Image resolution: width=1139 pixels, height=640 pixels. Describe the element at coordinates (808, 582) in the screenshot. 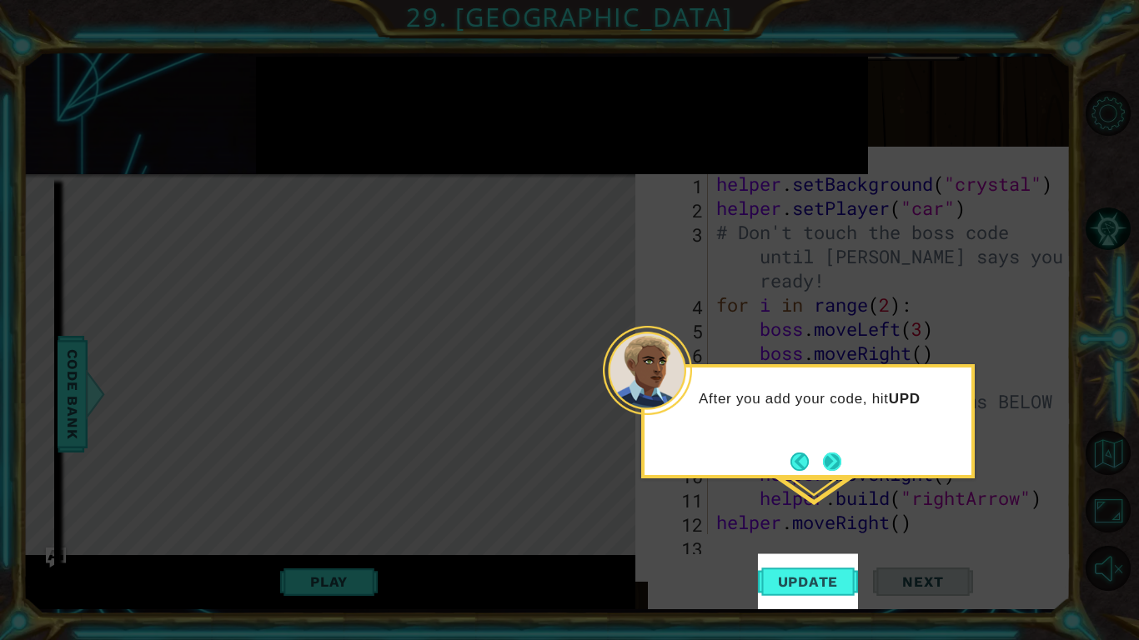

I see `span: Update` at that location.